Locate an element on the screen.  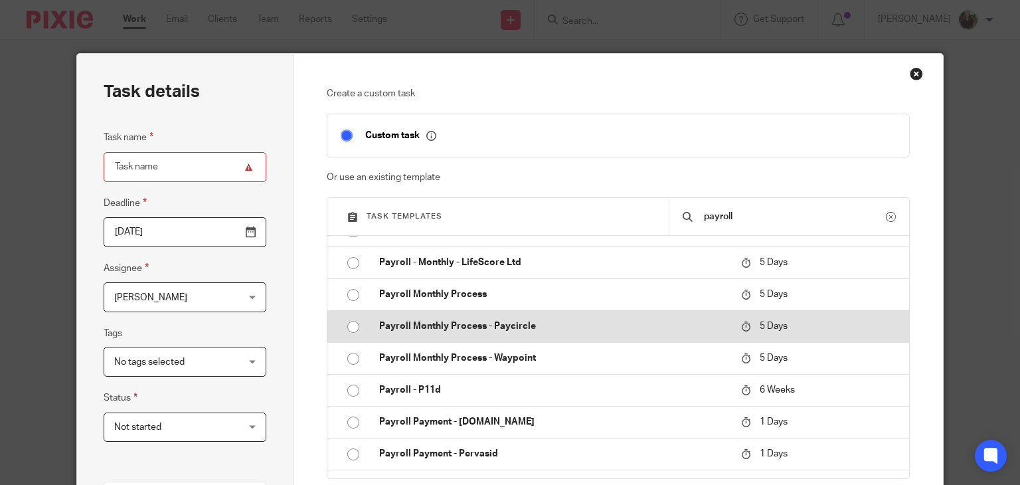
label: Task name is located at coordinates (128, 137).